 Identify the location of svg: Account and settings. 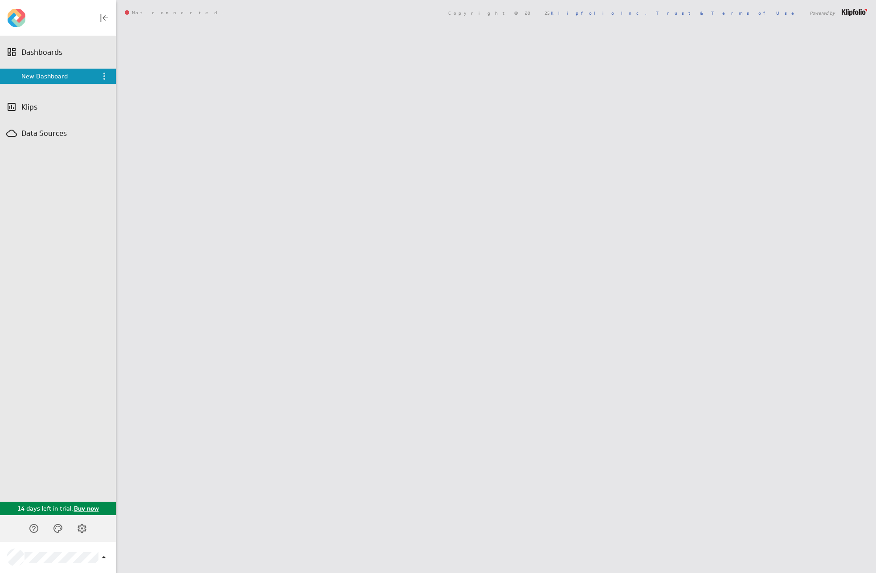
(82, 529).